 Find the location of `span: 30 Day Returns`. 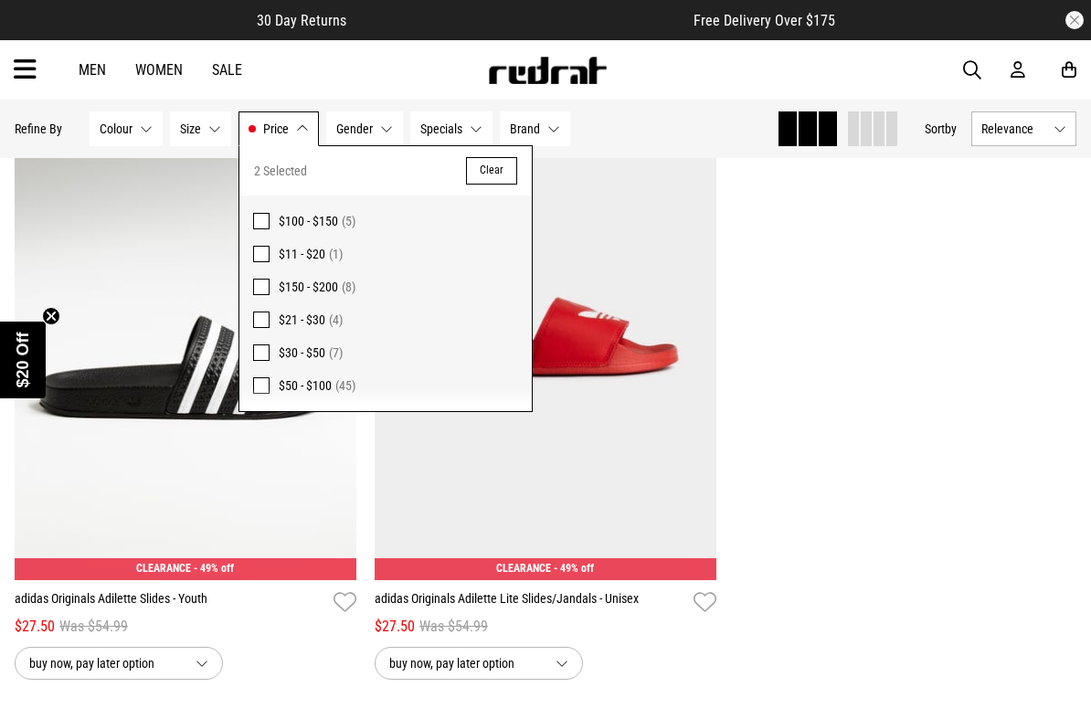

span: 30 Day Returns is located at coordinates (301, 20).